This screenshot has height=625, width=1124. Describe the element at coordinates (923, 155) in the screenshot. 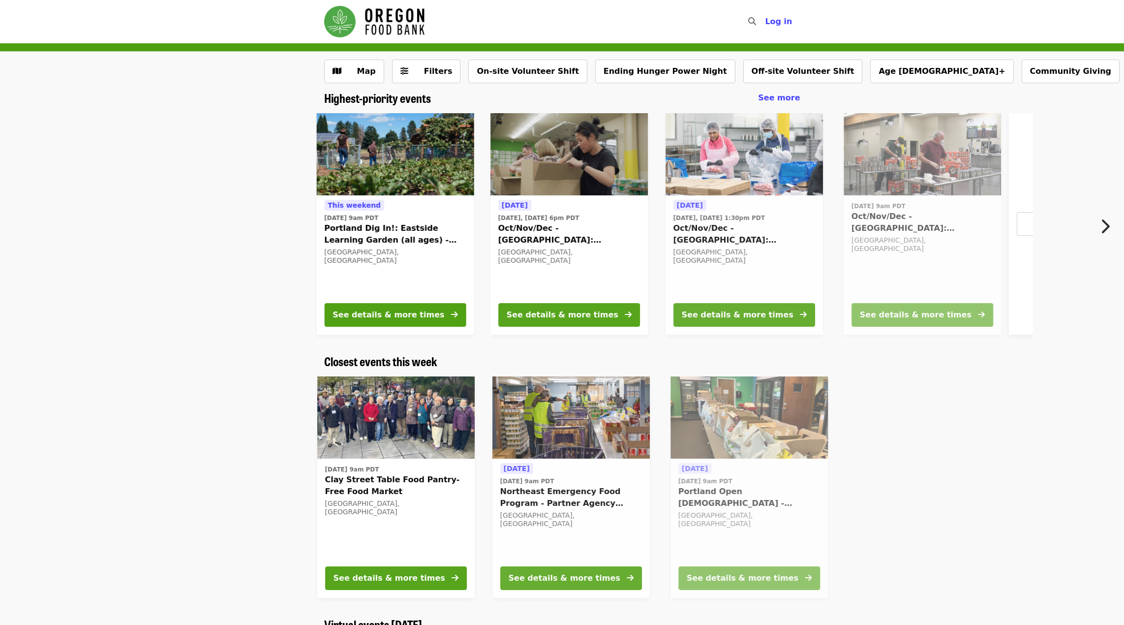

I see `img: Oct/Nov/Dec - Portland: Repack/Sort (age 16+) organized by Oregon Food Bank` at that location.